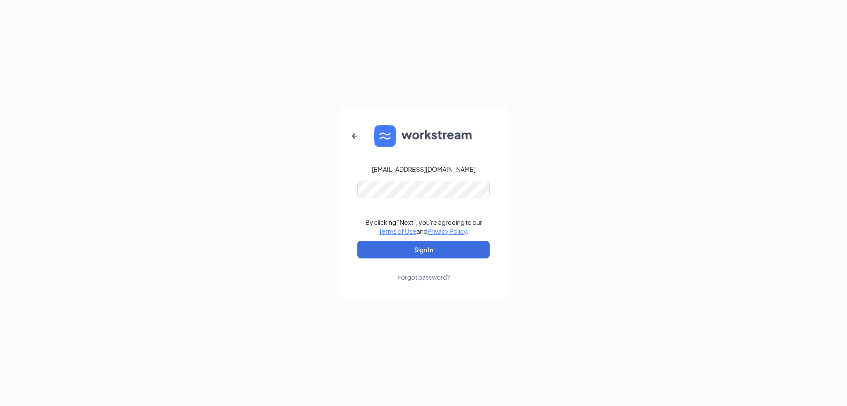 This screenshot has height=406, width=847. Describe the element at coordinates (424, 249) in the screenshot. I see `button: Sign In` at that location.